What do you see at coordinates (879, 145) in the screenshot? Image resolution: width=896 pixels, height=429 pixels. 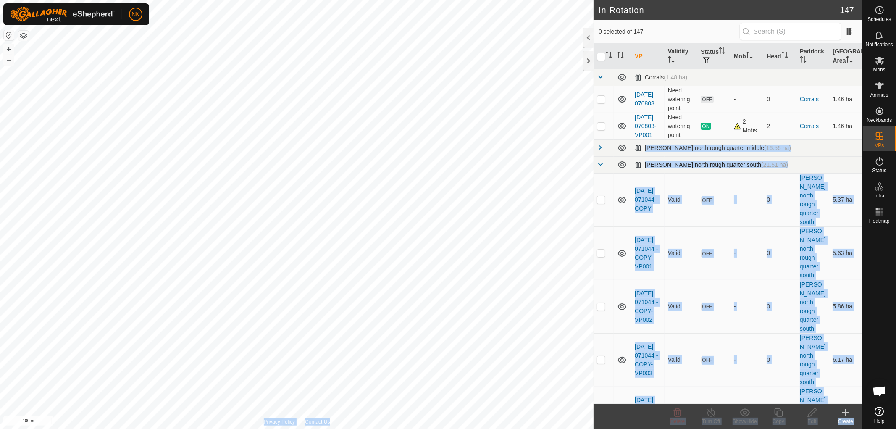 I see `span: VPs` at bounding box center [879, 145].